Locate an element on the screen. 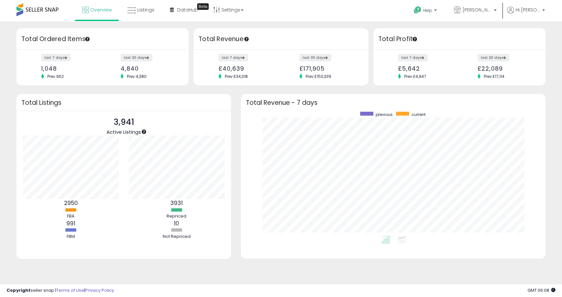  div: seller snap | | is located at coordinates (60, 290).